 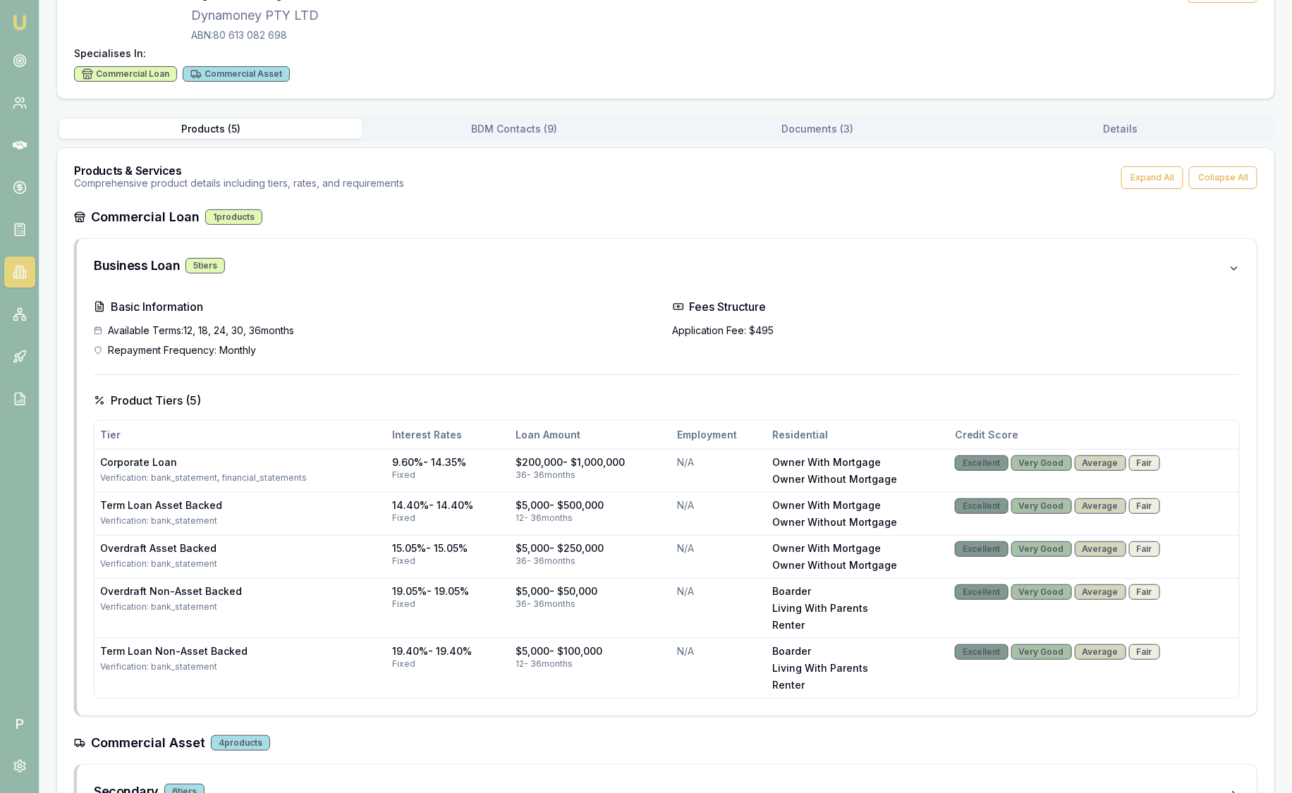 What do you see at coordinates (145, 217) in the screenshot?
I see `h3: Commercial Loan` at bounding box center [145, 217].